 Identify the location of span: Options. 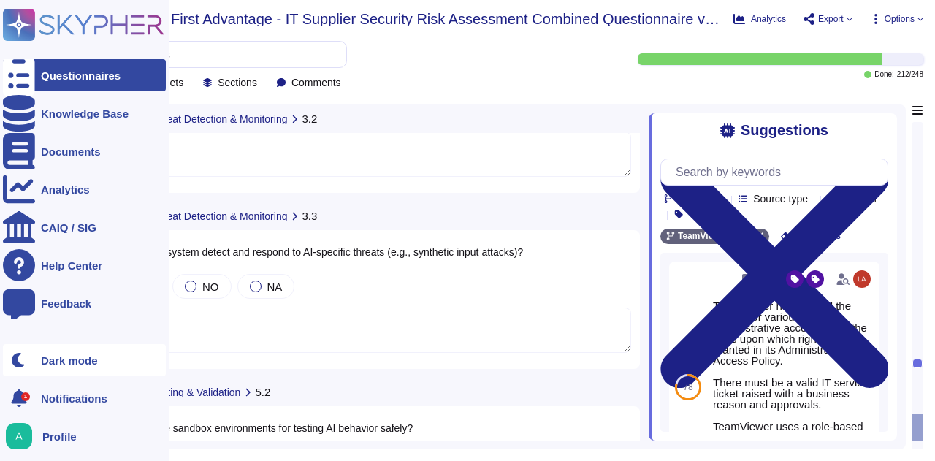
(899, 19).